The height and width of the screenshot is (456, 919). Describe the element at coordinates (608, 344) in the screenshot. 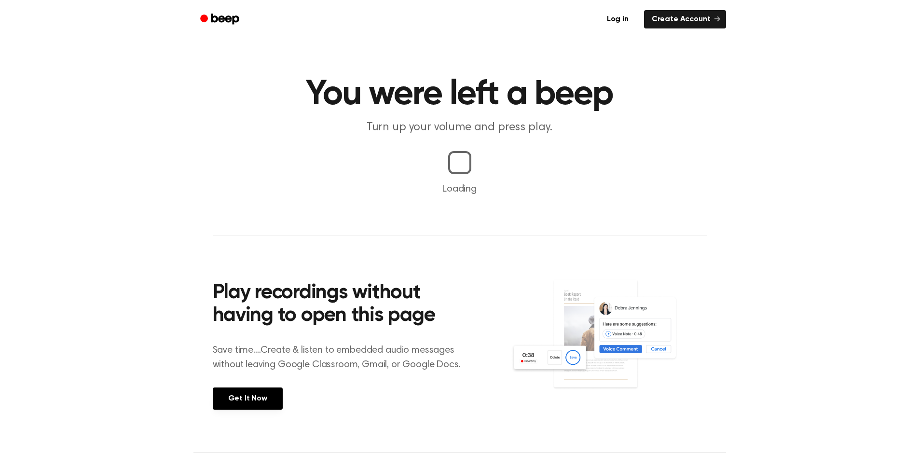

I see `img: Voice Comments on Docs and Recording Widget` at that location.